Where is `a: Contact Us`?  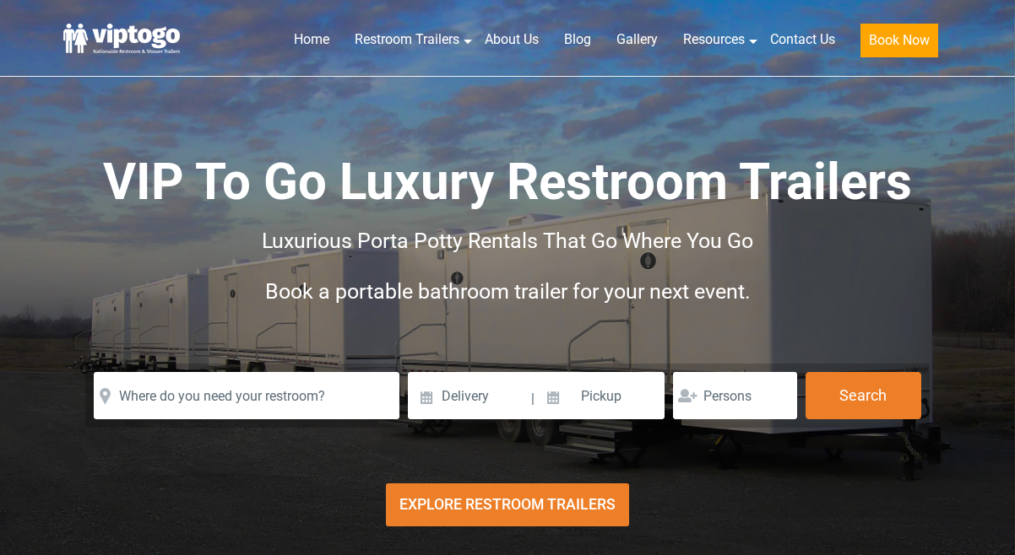
a: Contact Us is located at coordinates (802, 40).